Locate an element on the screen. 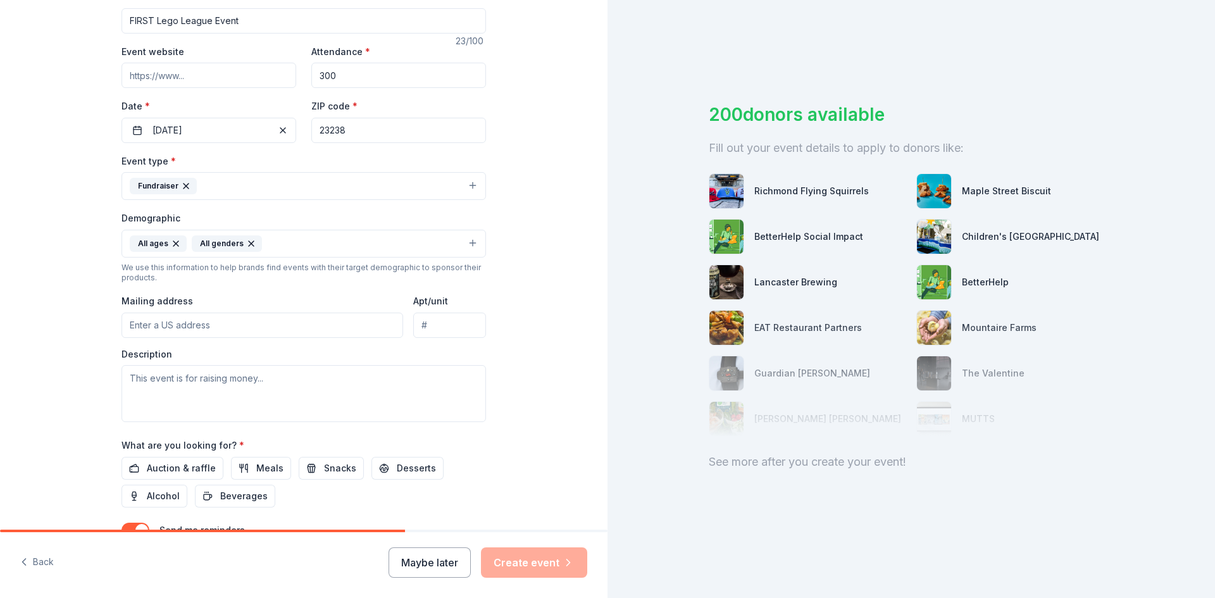  button: Beverages is located at coordinates (235, 496).